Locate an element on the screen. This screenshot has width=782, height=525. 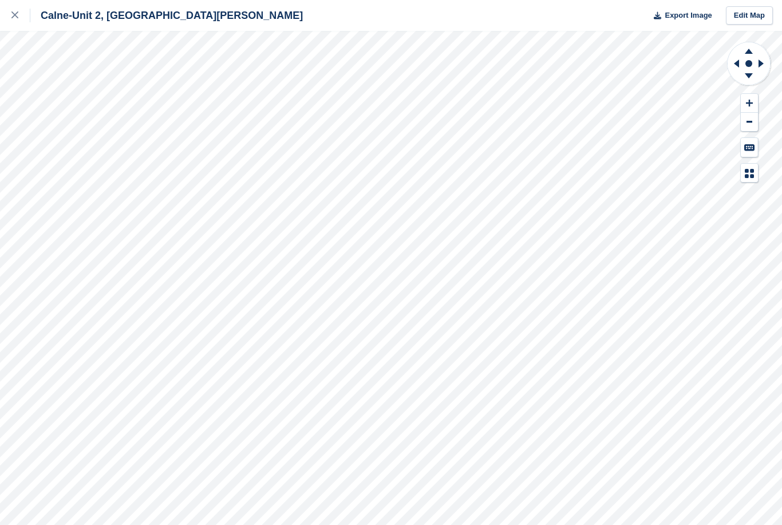
button: Export Image is located at coordinates (680, 15).